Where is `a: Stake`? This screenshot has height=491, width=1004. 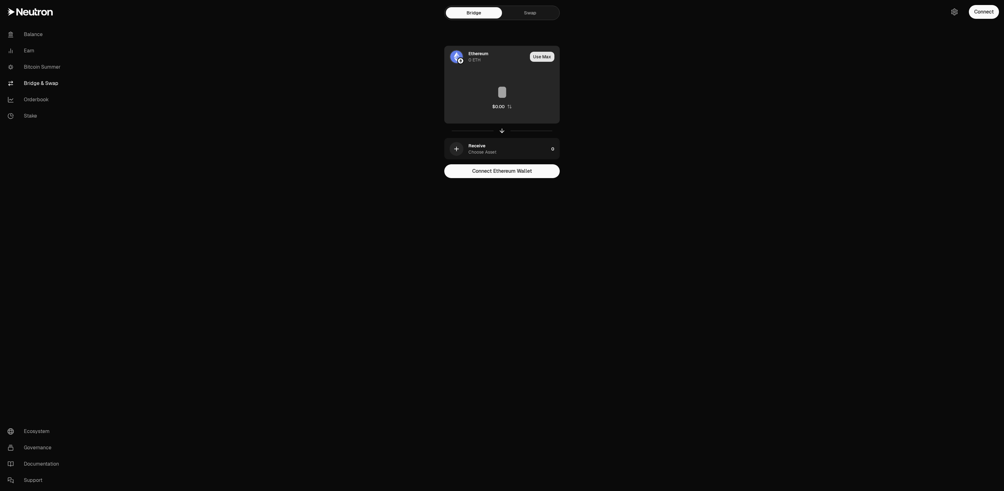
a: Stake is located at coordinates (35, 116).